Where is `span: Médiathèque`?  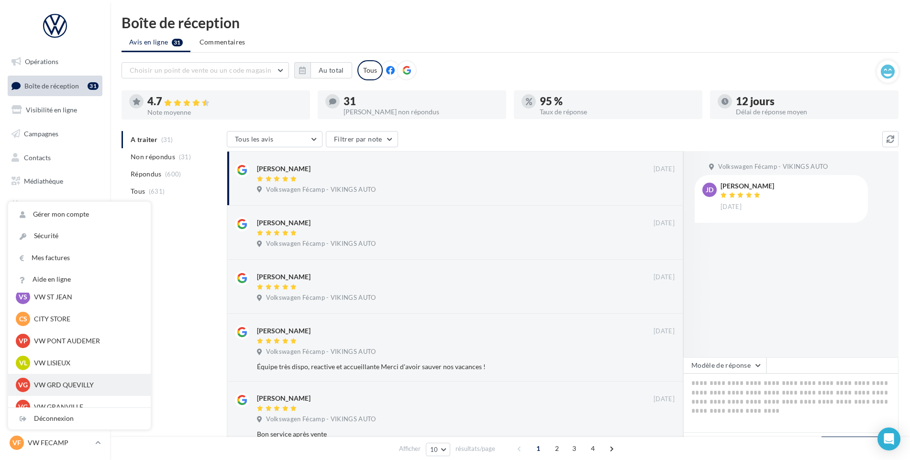 span: Médiathèque is located at coordinates (44, 181).